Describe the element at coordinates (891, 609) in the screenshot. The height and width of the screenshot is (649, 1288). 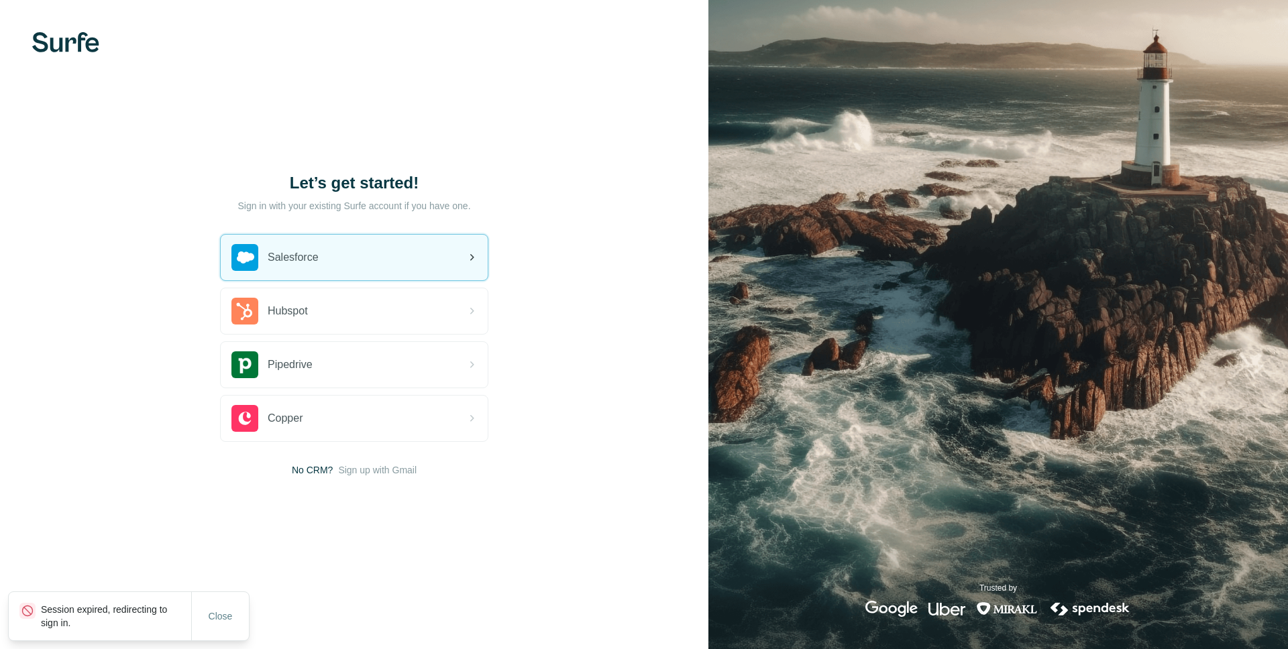
I see `img: google's logo` at that location.